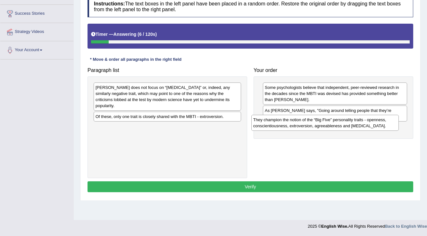  What do you see at coordinates (405, 226) in the screenshot?
I see `strong: Back to English Wise` at bounding box center [405, 226].